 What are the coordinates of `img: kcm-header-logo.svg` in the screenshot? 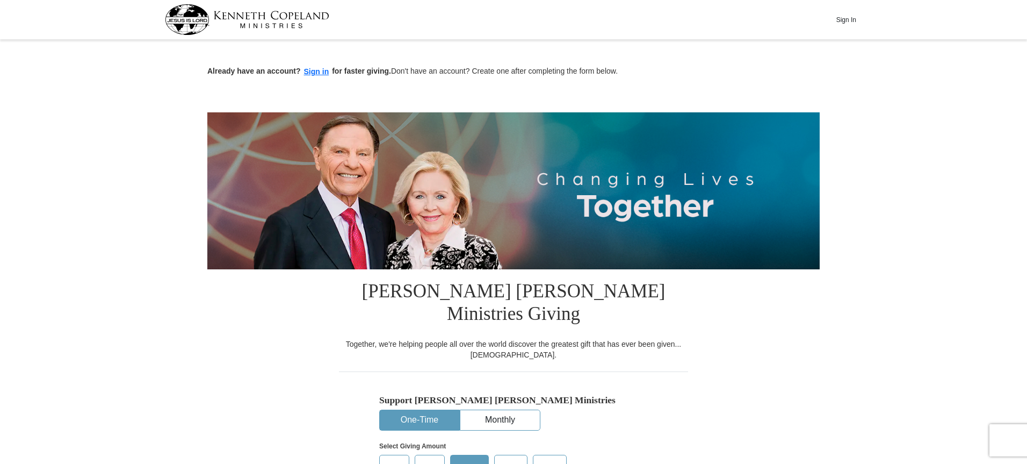 It's located at (247, 19).